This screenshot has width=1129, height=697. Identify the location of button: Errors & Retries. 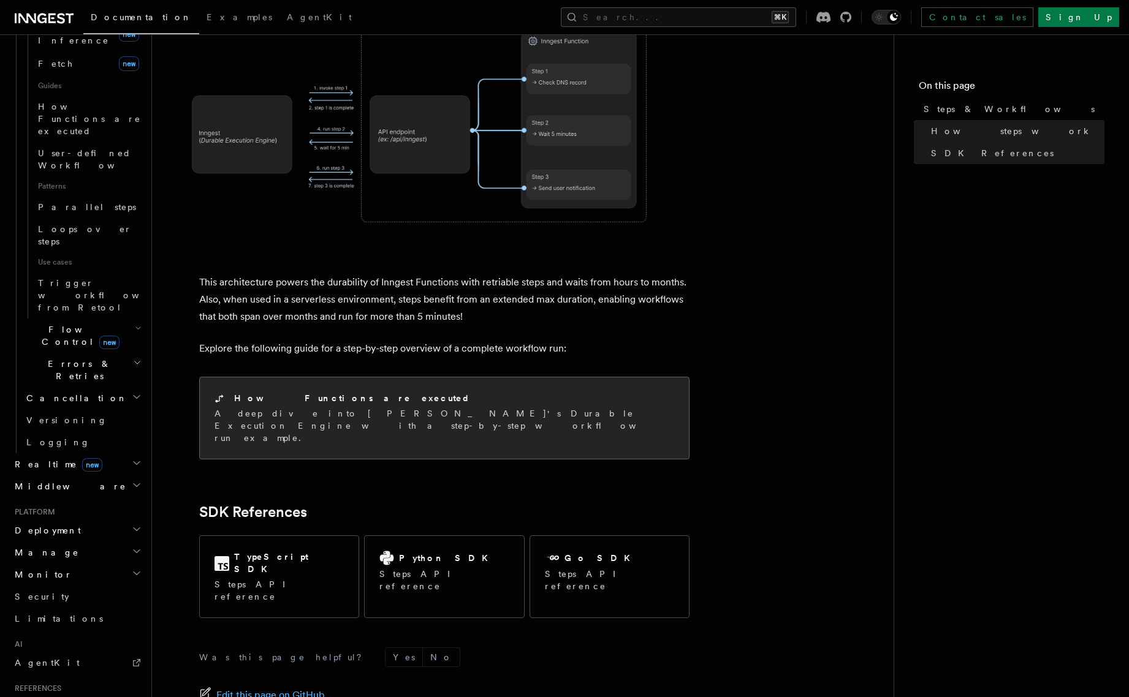
(83, 370).